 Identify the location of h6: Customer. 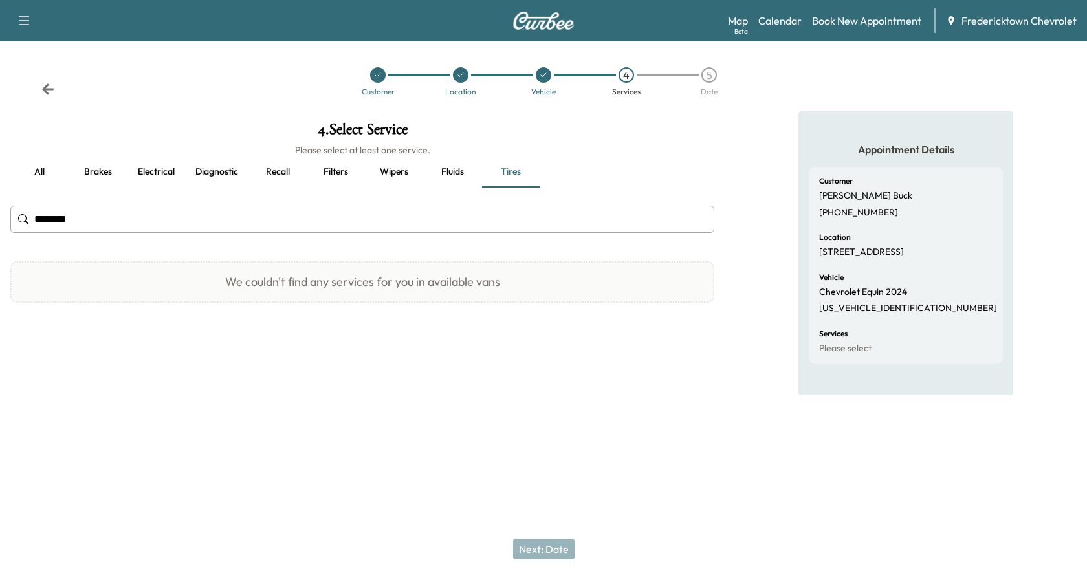
(836, 181).